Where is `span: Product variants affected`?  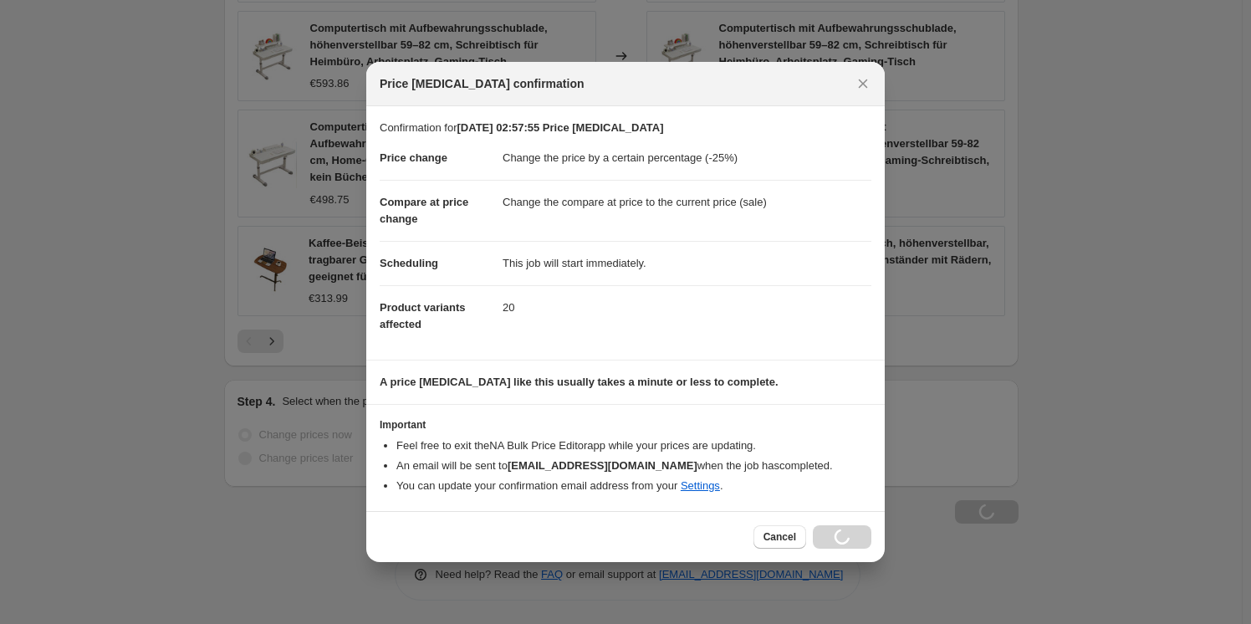
span: Product variants affected is located at coordinates (422, 315).